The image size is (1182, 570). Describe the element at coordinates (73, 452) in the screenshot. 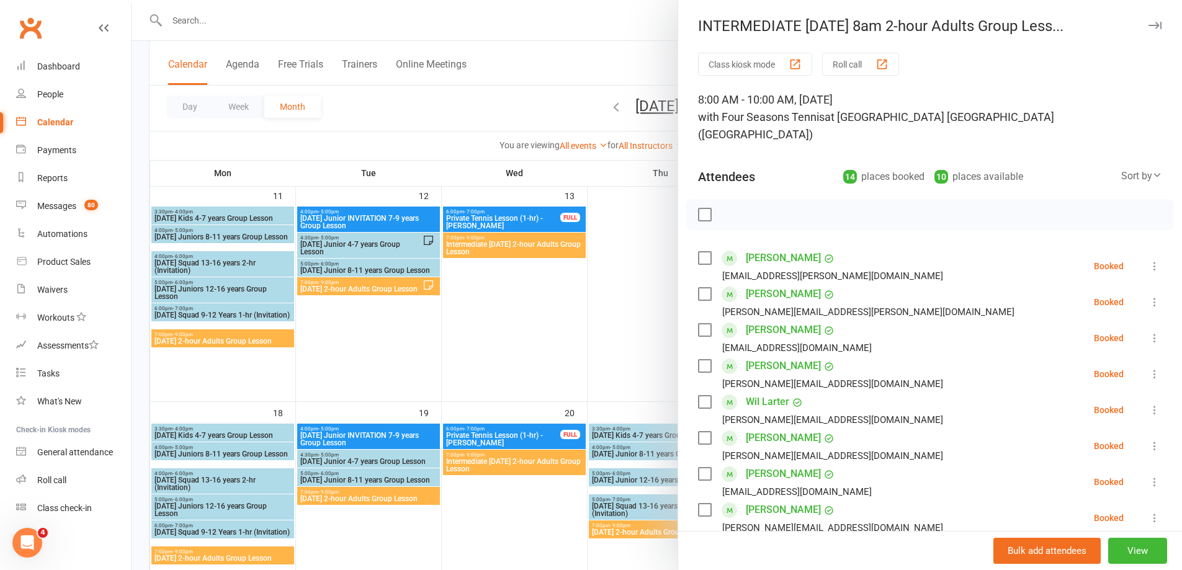

I see `a: General attendance kiosk mode` at that location.